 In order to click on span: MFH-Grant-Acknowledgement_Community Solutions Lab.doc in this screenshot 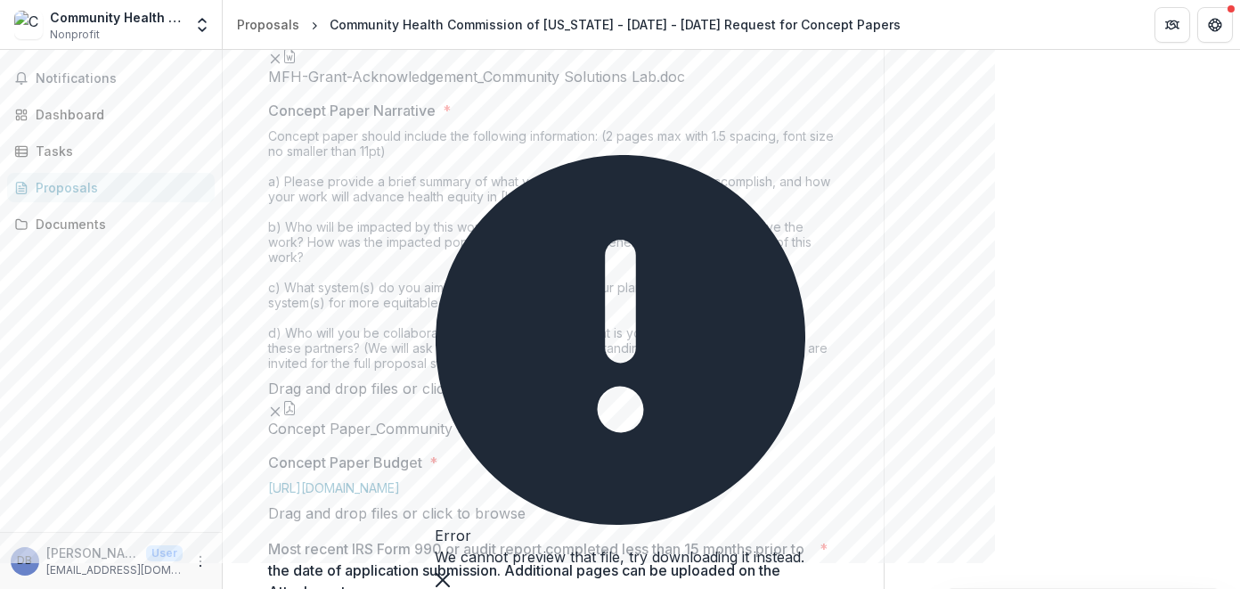, I will do `click(476, 77)`.